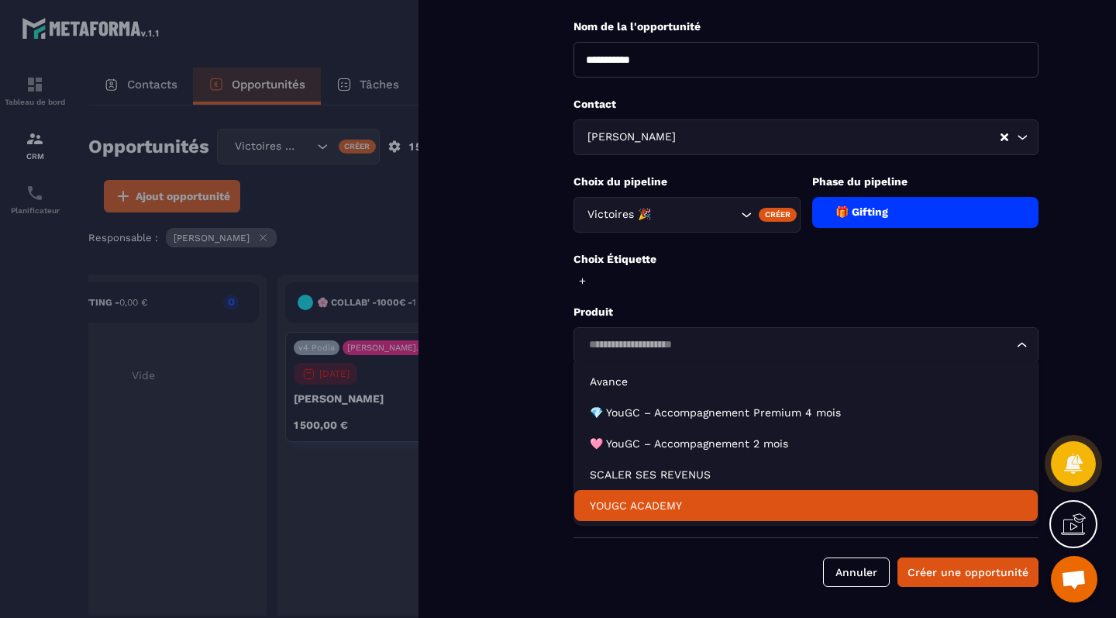 The height and width of the screenshot is (618, 1116). I want to click on button: Créer une opportunité, so click(968, 572).